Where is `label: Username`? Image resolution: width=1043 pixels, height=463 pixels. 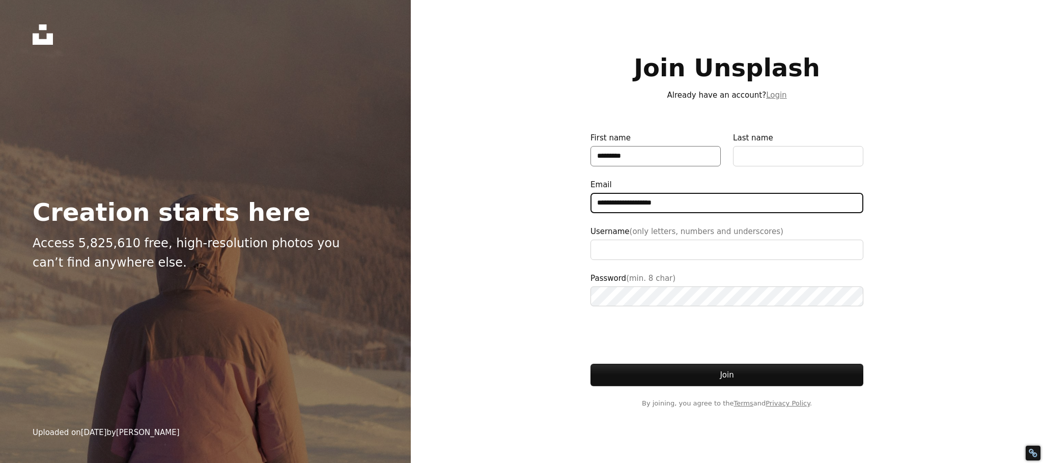
label: Username is located at coordinates (727, 243).